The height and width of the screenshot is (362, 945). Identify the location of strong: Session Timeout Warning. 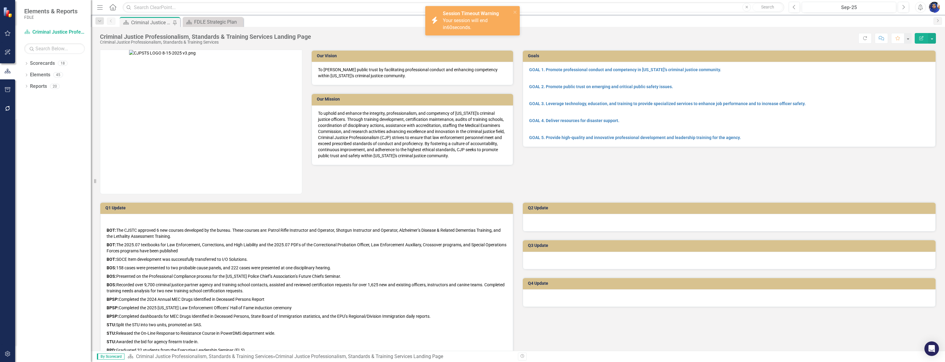
(471, 13).